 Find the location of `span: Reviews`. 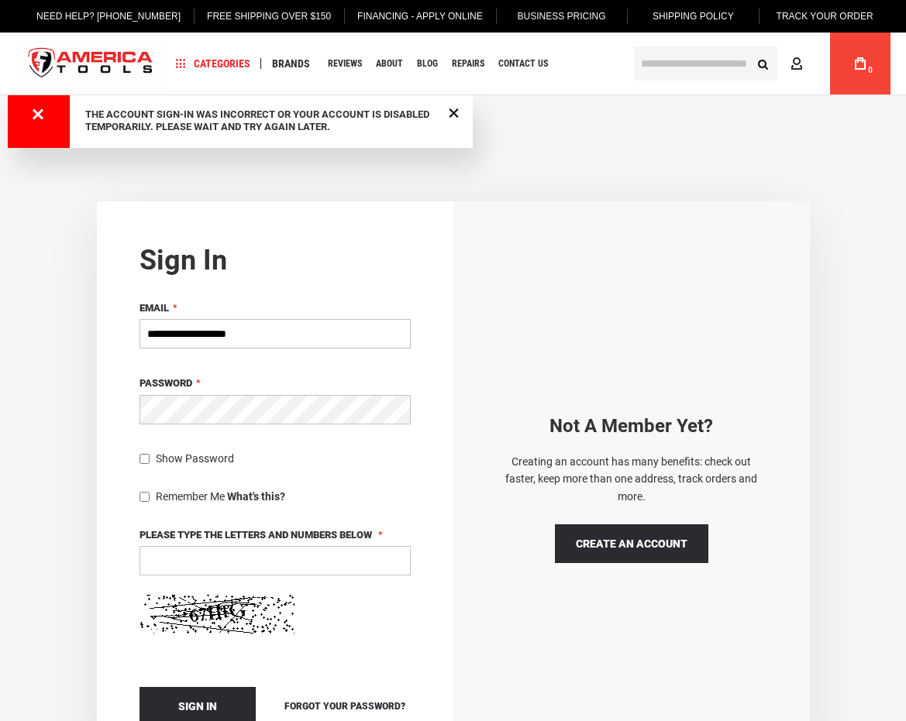

span: Reviews is located at coordinates (345, 64).